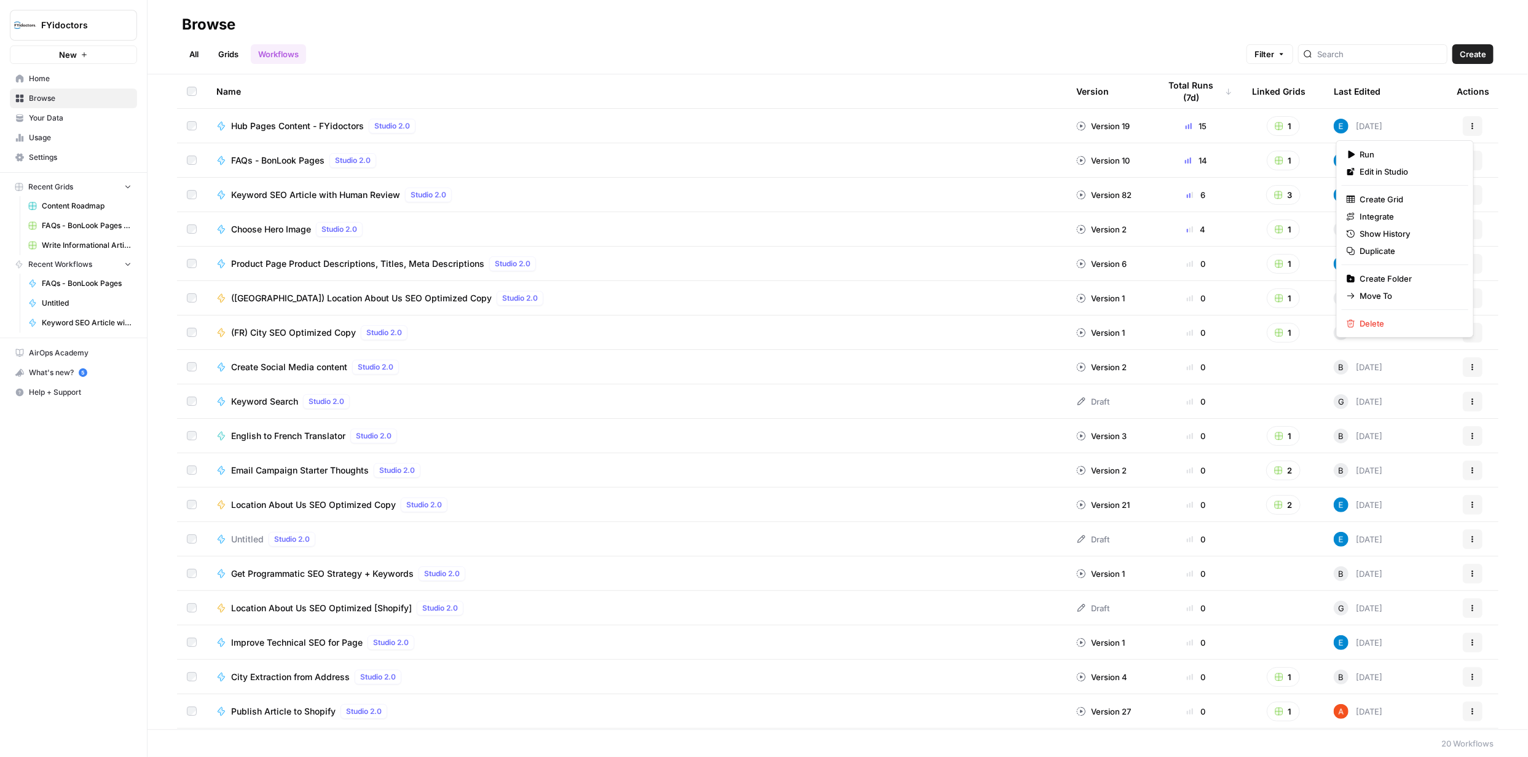 The image size is (1528, 757). What do you see at coordinates (25, 25) in the screenshot?
I see `img: FYidoctors Logo` at bounding box center [25, 25].